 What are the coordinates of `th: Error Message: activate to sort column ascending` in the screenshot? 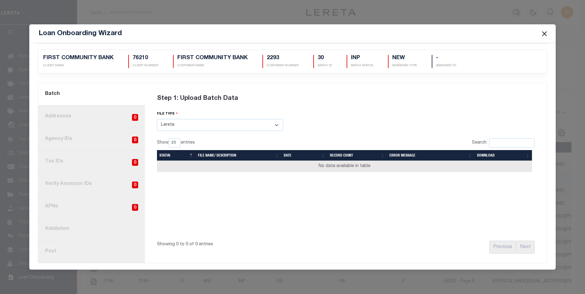 It's located at (431, 155).